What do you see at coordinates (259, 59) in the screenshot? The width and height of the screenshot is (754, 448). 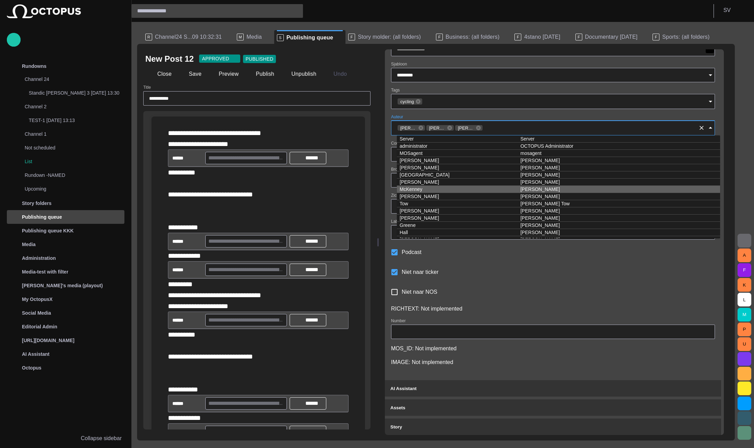 I see `span: PUBLISHED` at bounding box center [259, 59].